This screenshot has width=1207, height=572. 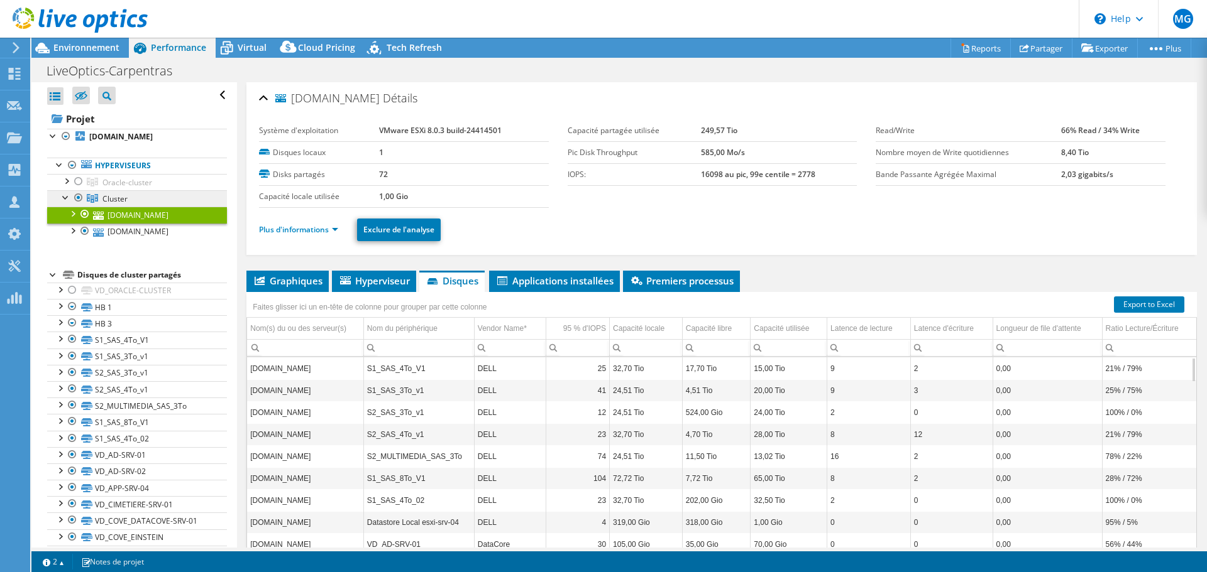 I want to click on a: Exclure de l'analyse, so click(x=398, y=230).